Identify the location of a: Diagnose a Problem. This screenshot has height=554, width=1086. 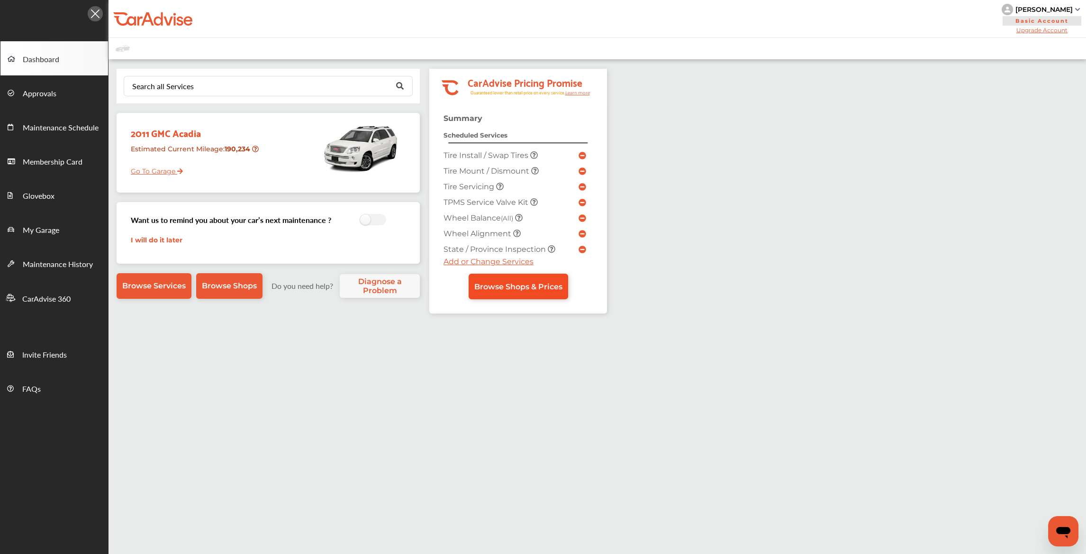
(380, 286).